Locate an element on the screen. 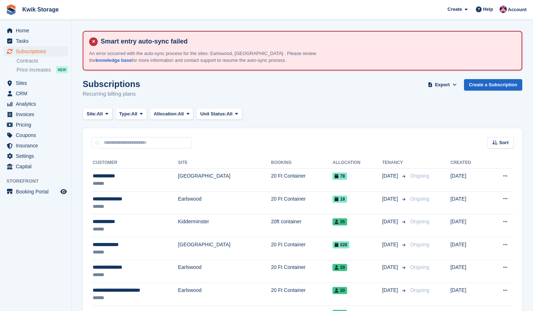 The width and height of the screenshot is (533, 311). a: knowledge base is located at coordinates (113, 60).